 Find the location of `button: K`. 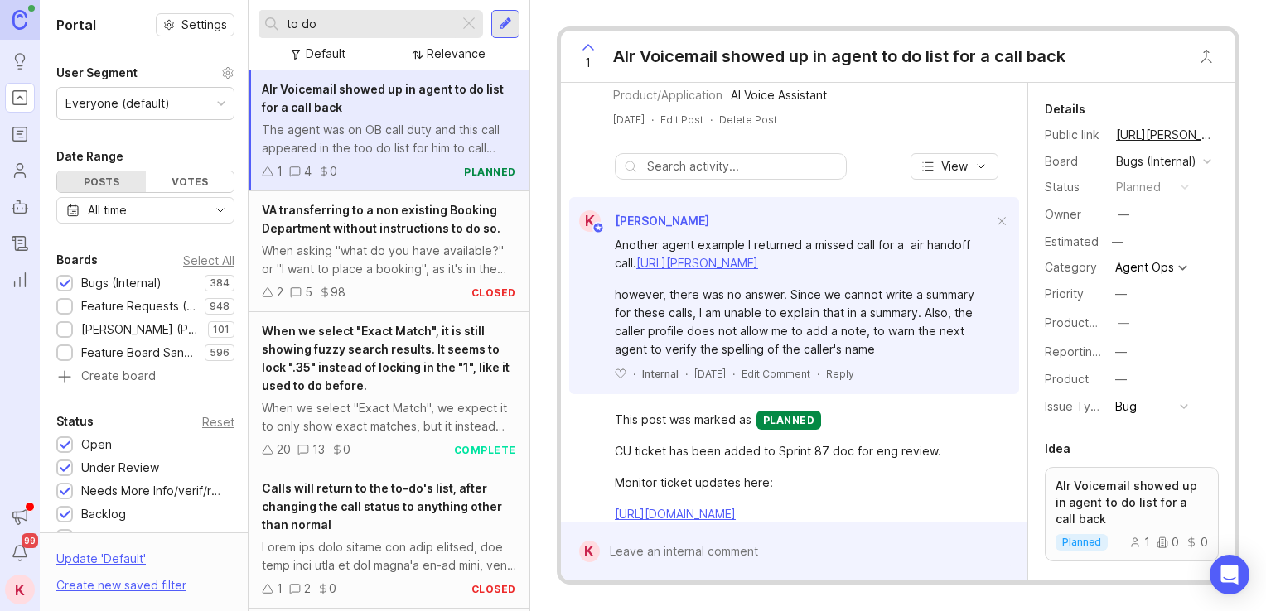

button: K is located at coordinates (20, 590).